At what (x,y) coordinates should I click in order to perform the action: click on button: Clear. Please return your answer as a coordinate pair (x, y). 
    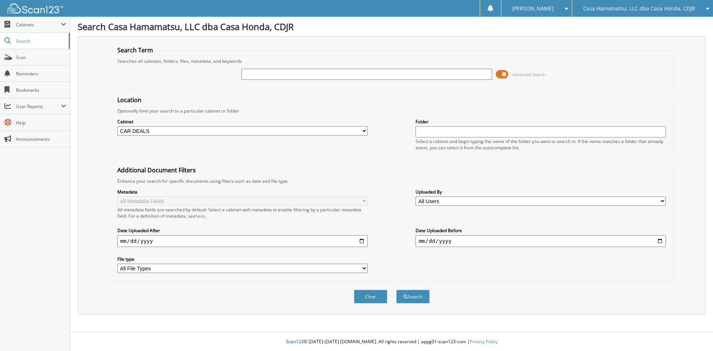
    Looking at the image, I should click on (371, 296).